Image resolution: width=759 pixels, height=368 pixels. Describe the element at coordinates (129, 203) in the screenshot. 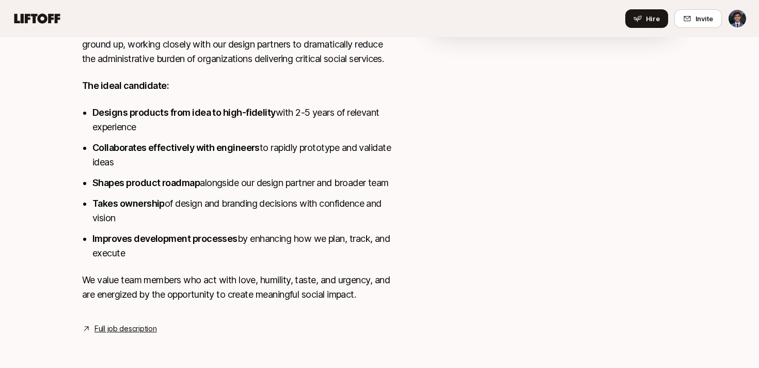

I see `strong: Takes ownership` at that location.